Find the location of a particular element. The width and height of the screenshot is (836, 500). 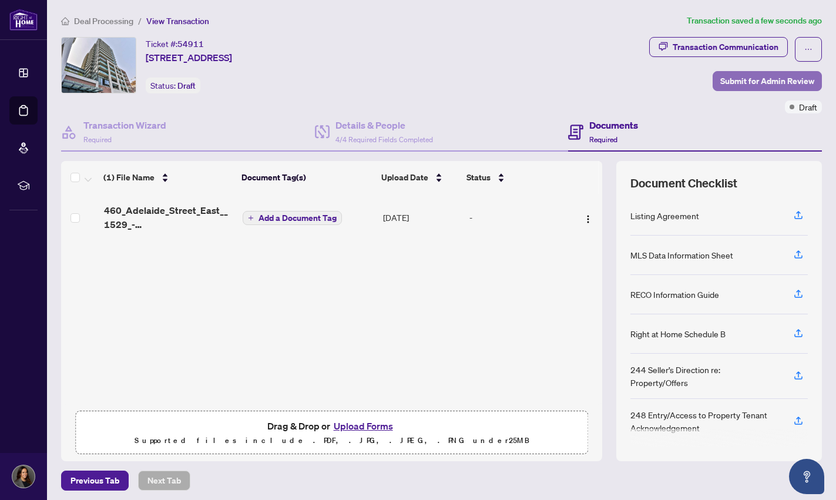

button: Submit for Admin Review is located at coordinates (767, 81).